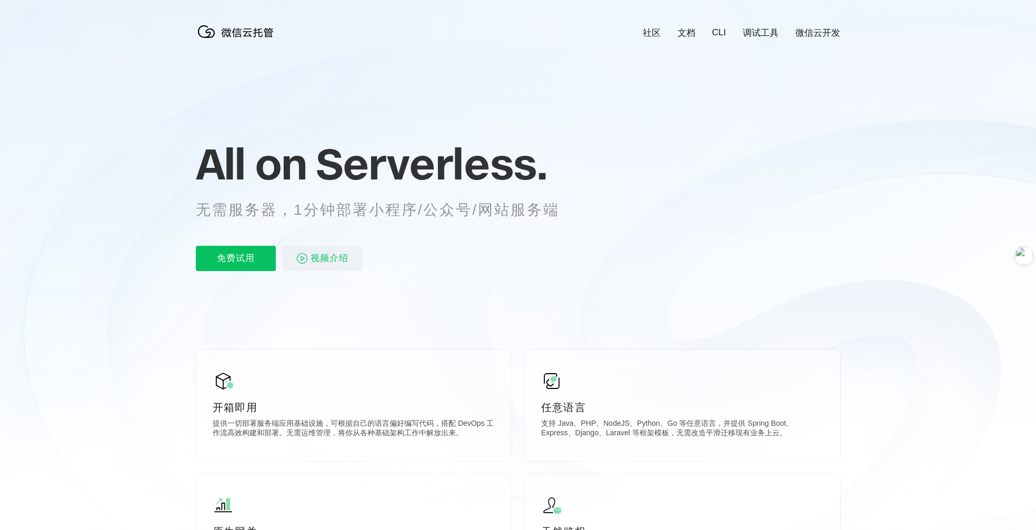 The width and height of the screenshot is (1036, 530). What do you see at coordinates (818, 33) in the screenshot?
I see `a: 微信云开发` at bounding box center [818, 33].